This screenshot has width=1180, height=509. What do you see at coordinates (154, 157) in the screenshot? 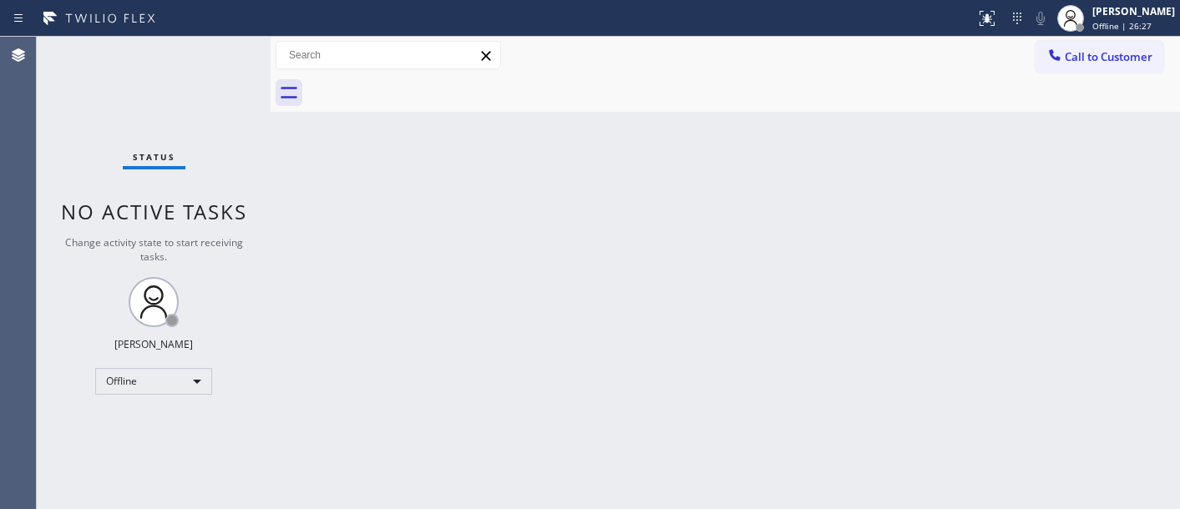
I see `span: Status` at bounding box center [154, 157].